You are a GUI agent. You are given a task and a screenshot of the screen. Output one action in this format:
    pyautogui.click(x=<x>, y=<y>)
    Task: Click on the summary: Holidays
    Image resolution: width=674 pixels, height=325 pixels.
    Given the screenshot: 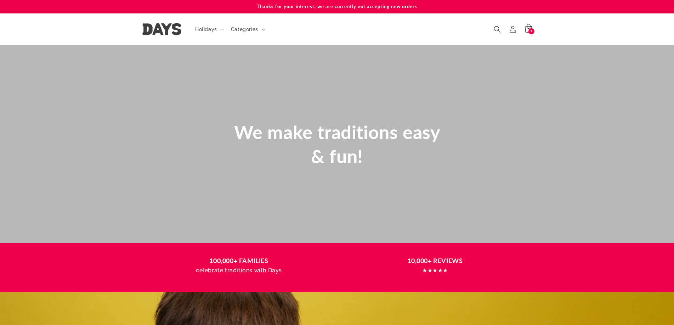 What is the action you would take?
    pyautogui.click(x=208, y=29)
    